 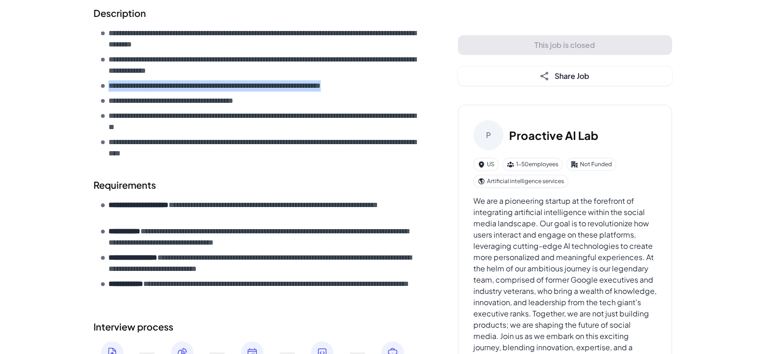 What do you see at coordinates (257, 13) in the screenshot?
I see `h2: Description` at bounding box center [257, 13].